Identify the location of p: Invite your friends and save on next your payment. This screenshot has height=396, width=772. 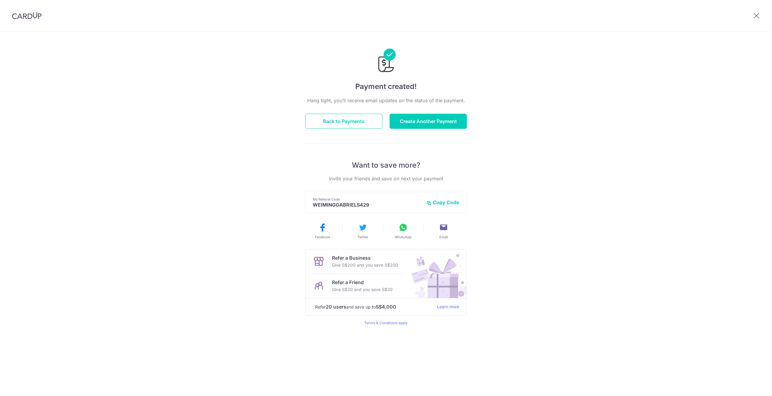
(386, 179).